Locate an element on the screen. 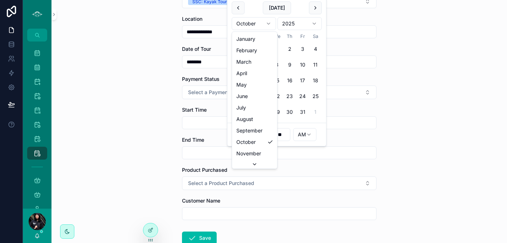  span: July is located at coordinates (241, 108).